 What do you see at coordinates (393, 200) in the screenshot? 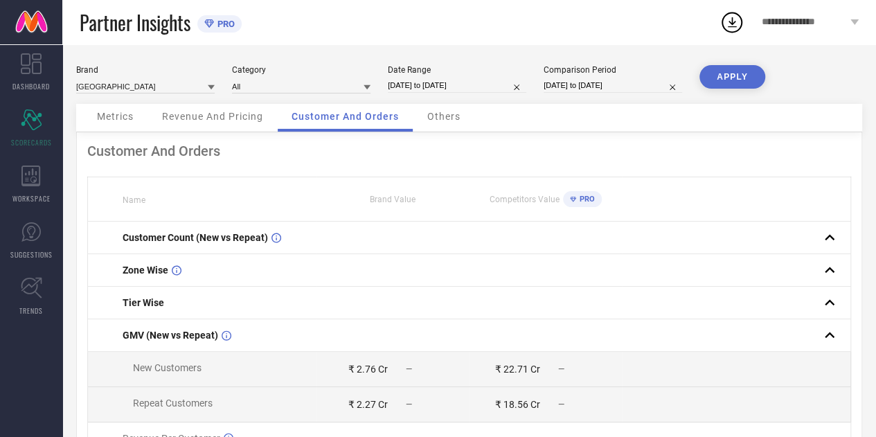
I see `span: Brand Value` at bounding box center [393, 200].